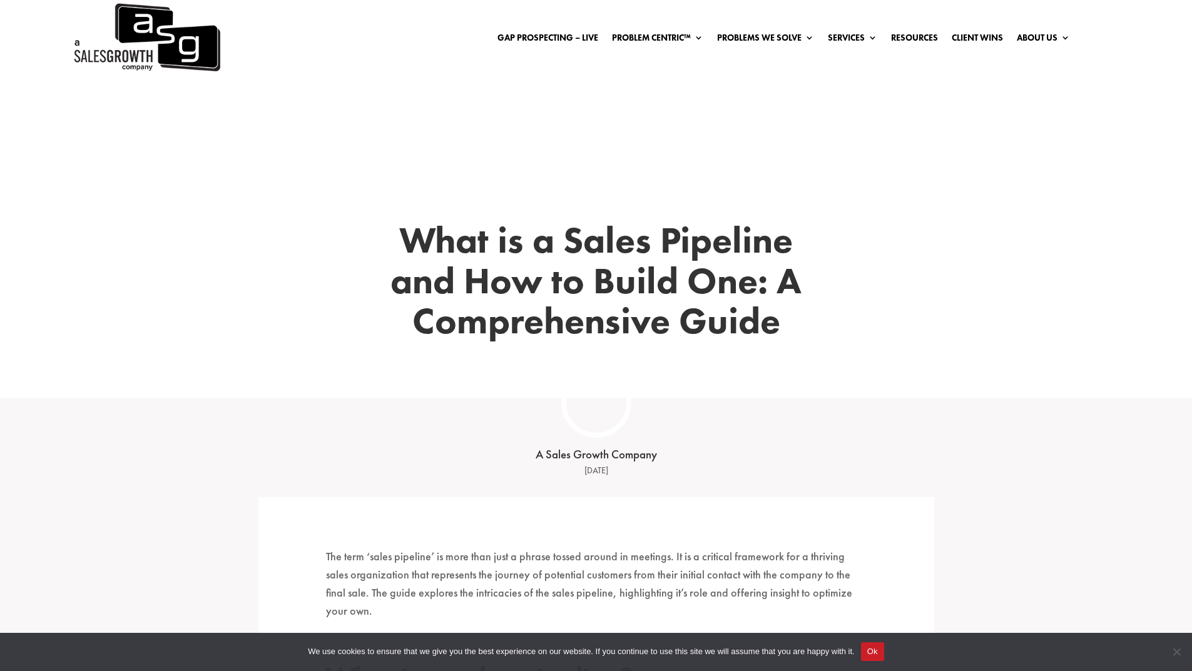  What do you see at coordinates (852, 40) in the screenshot?
I see `a: Services` at bounding box center [852, 40].